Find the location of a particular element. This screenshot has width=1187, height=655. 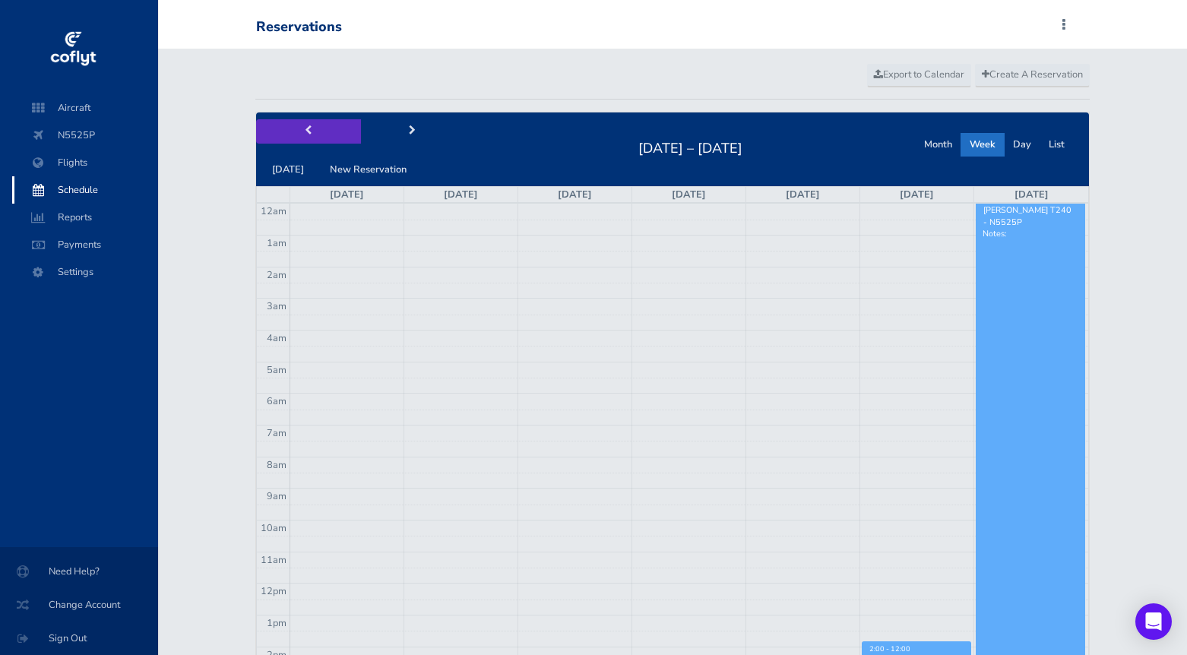

span: Settings is located at coordinates (85, 272).